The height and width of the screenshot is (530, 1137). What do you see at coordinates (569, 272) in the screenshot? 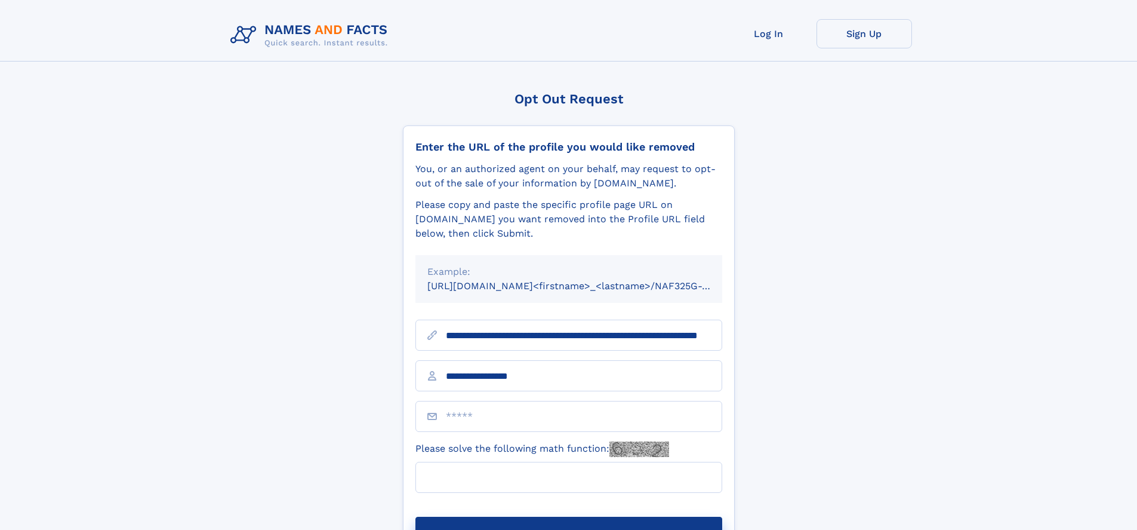
I see `div: Example:` at bounding box center [569, 272].